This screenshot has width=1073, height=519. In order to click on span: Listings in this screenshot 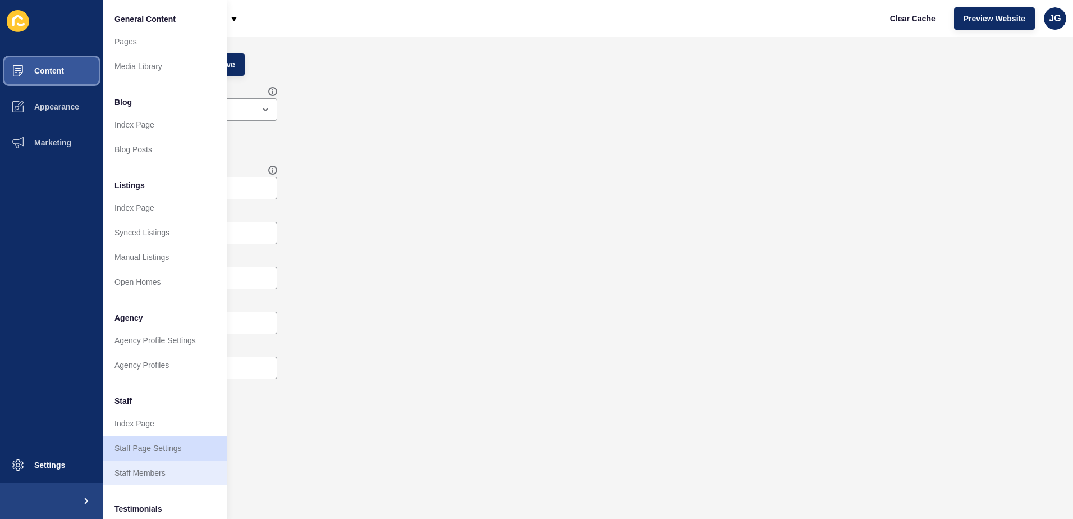, I will do `click(130, 185)`.